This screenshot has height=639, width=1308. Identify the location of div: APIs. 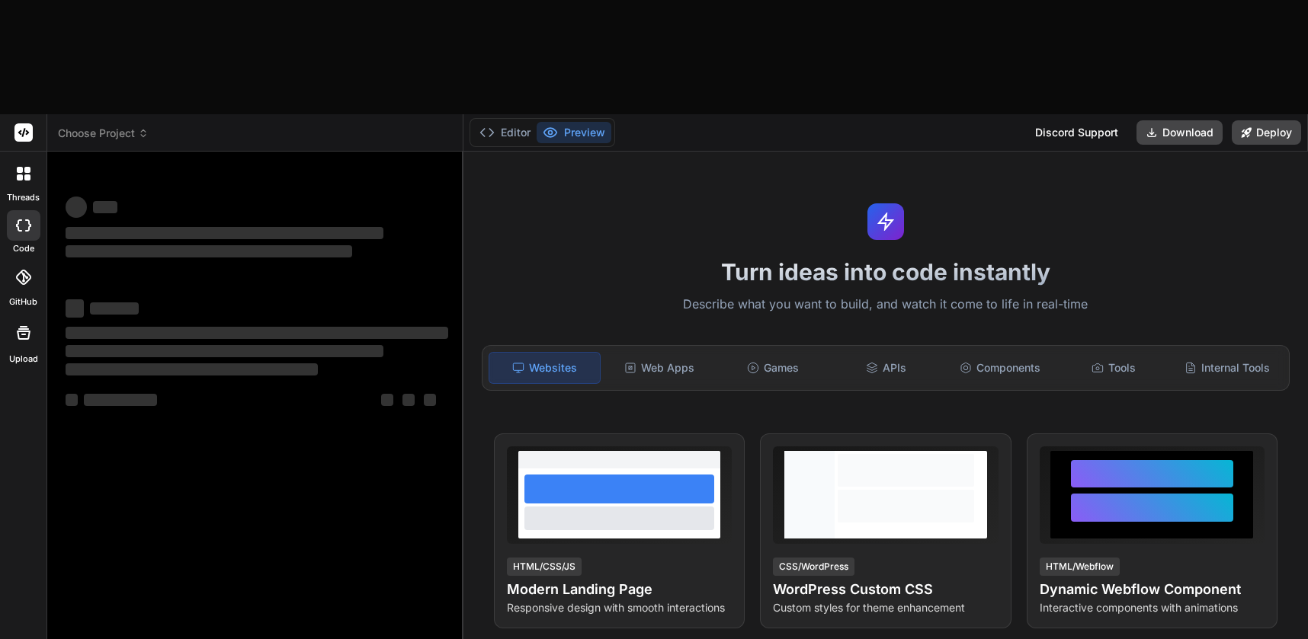
(886, 368).